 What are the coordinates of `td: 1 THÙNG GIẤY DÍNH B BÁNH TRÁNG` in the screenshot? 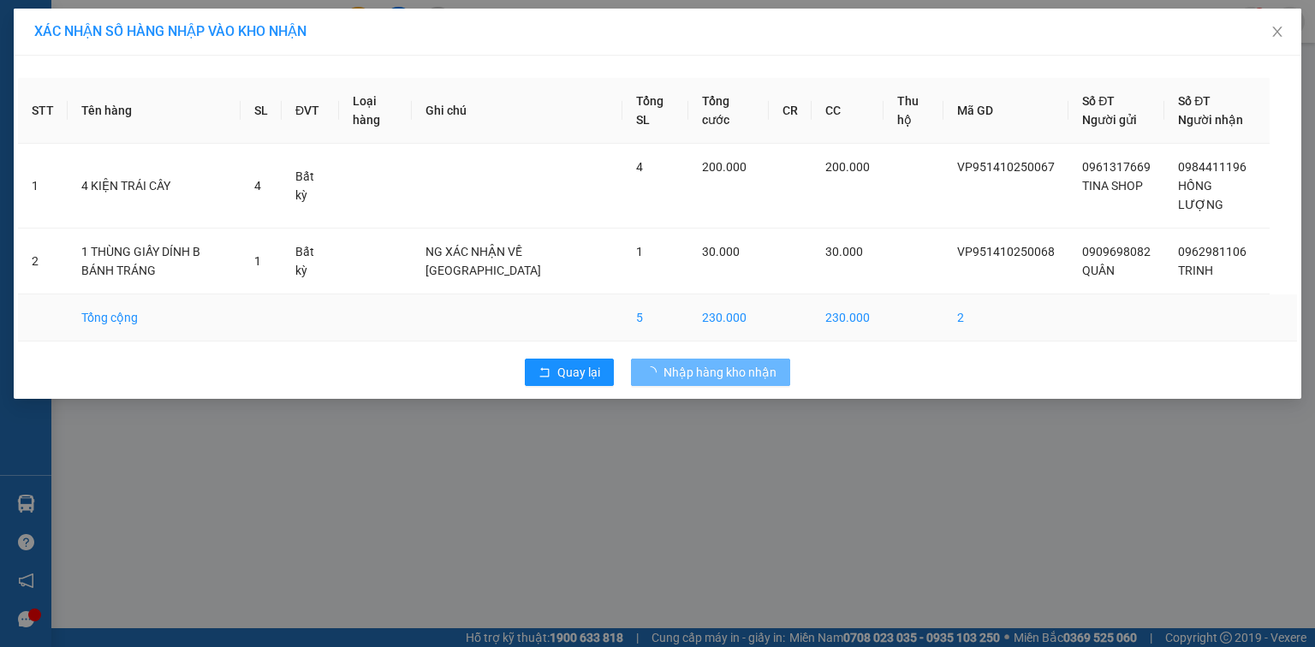 It's located at (154, 261).